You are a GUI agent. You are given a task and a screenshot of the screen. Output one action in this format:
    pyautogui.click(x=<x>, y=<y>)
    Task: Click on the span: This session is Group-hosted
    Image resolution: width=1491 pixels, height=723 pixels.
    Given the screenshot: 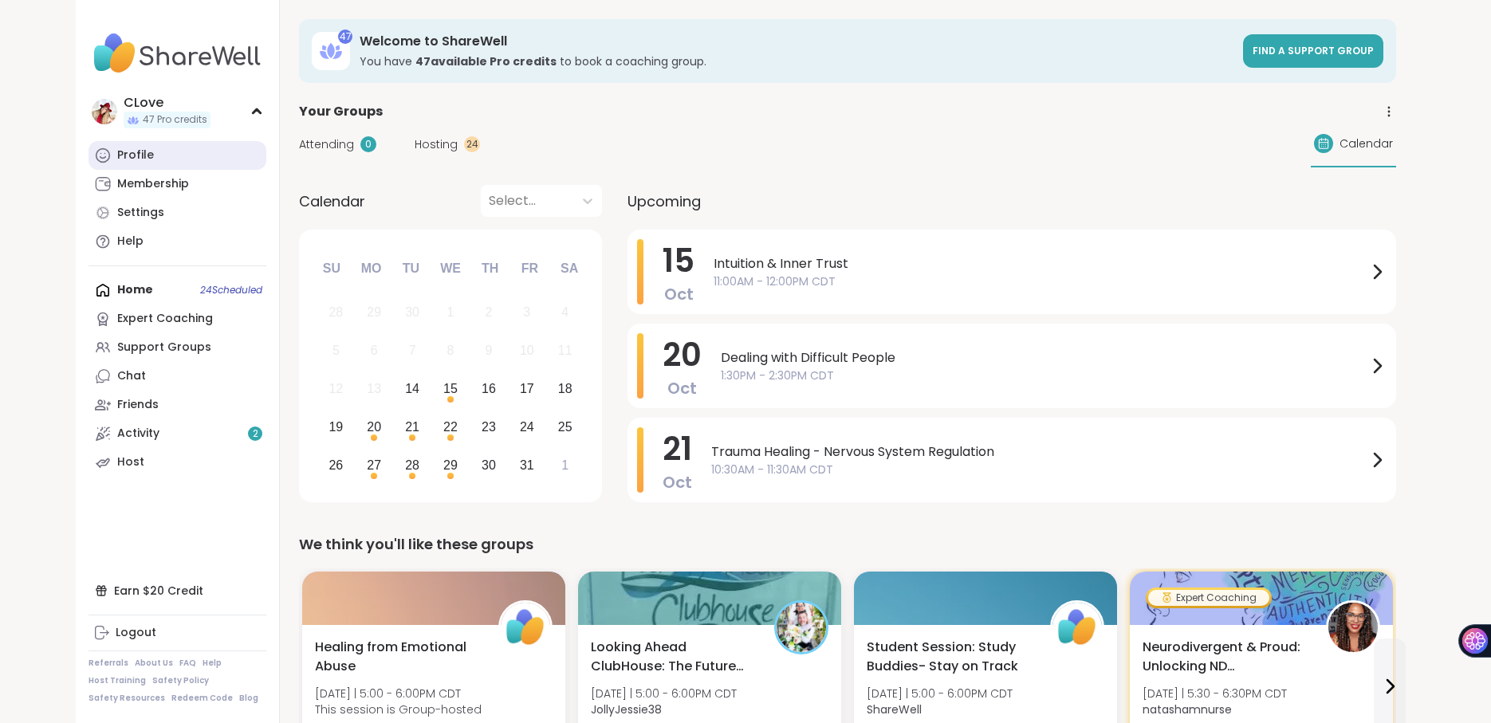 What is the action you would take?
    pyautogui.click(x=398, y=710)
    